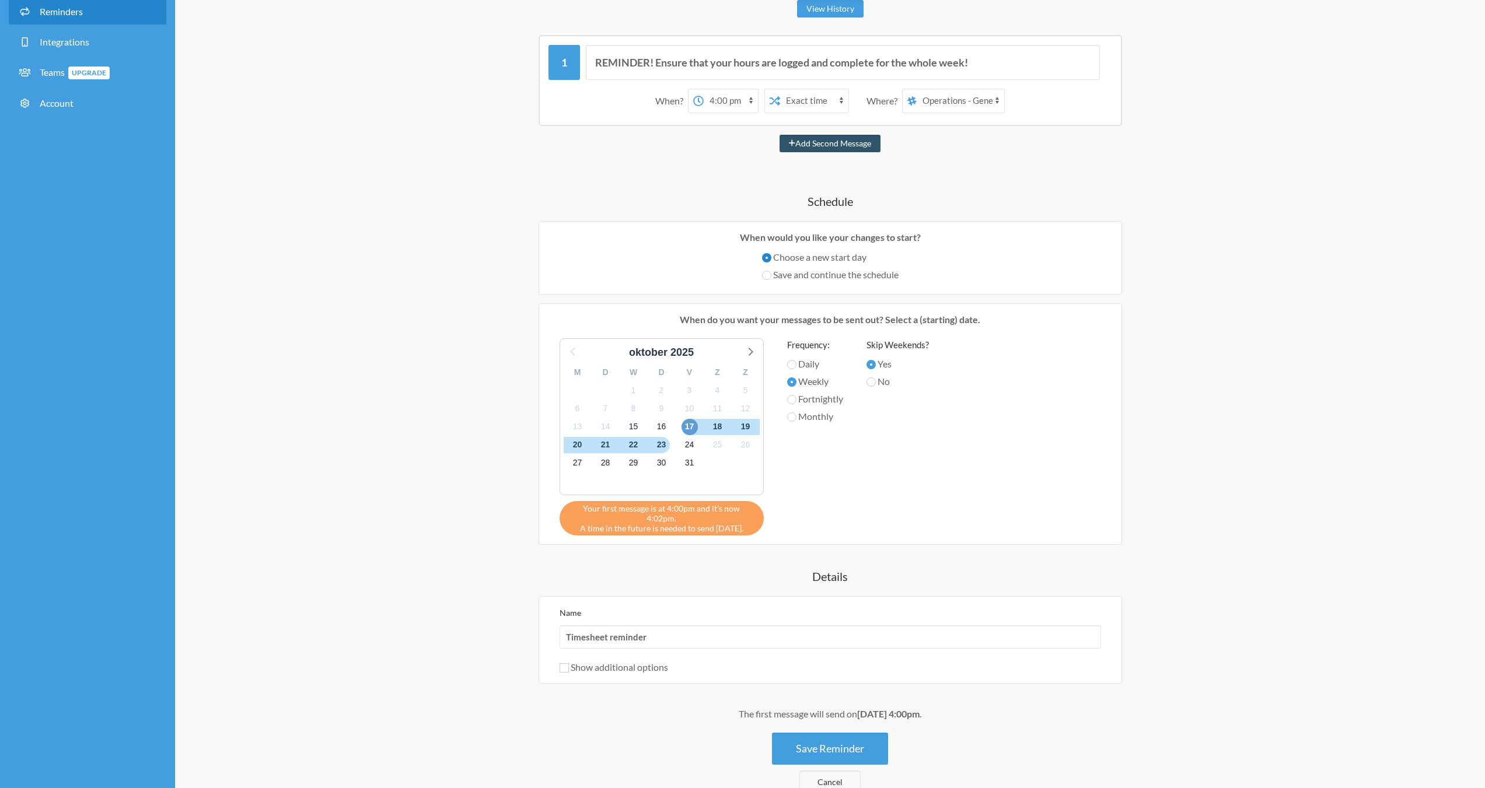 This screenshot has height=788, width=1485. I want to click on label: Fortnightly, so click(815, 399).